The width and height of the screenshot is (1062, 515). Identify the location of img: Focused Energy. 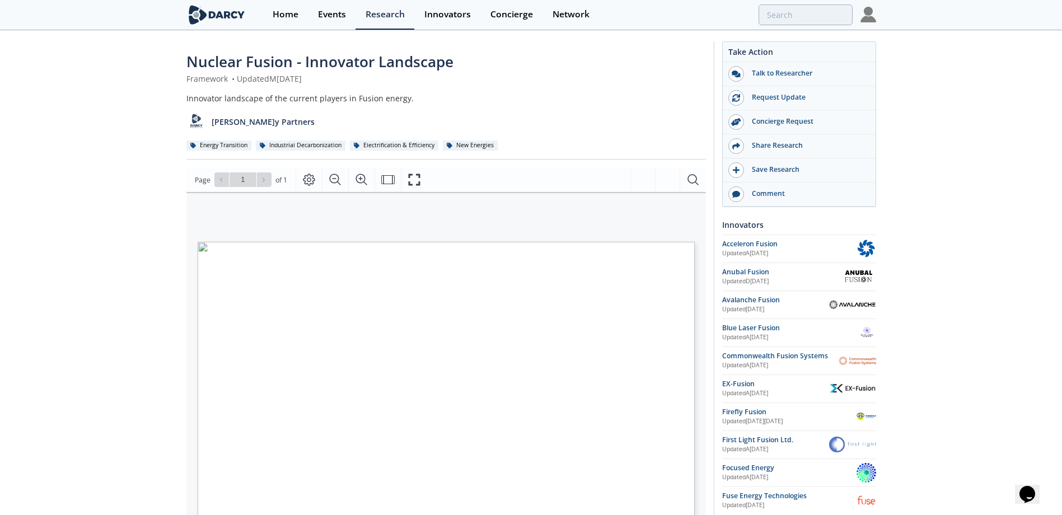
(866, 473).